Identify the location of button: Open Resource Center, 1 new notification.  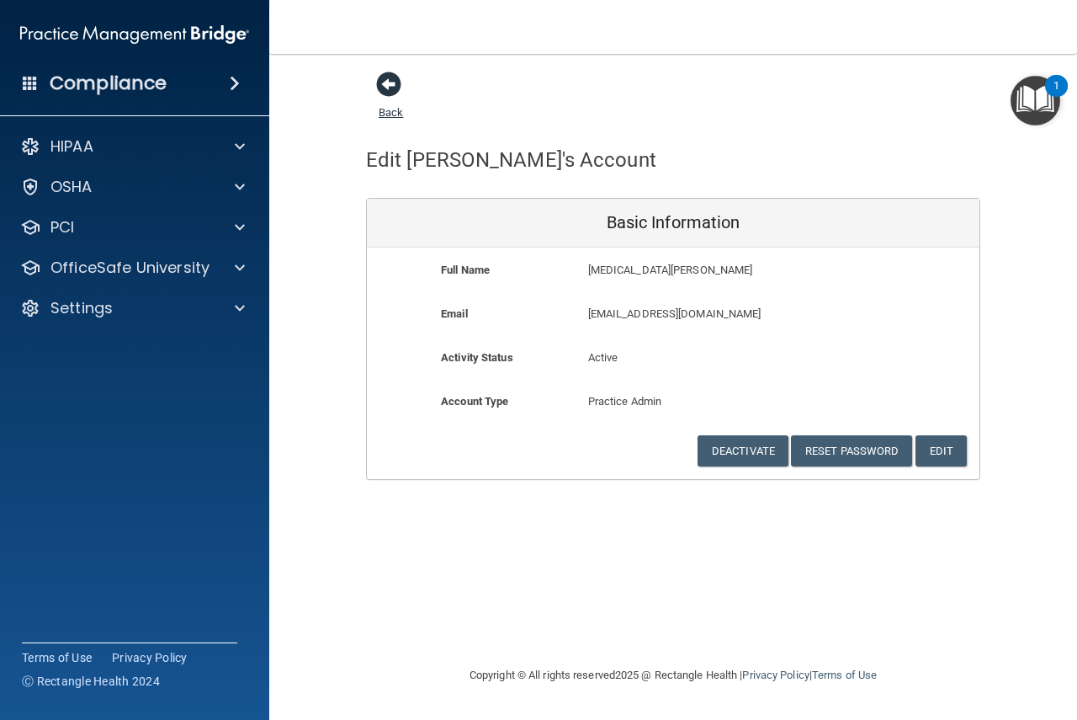
(1035, 100).